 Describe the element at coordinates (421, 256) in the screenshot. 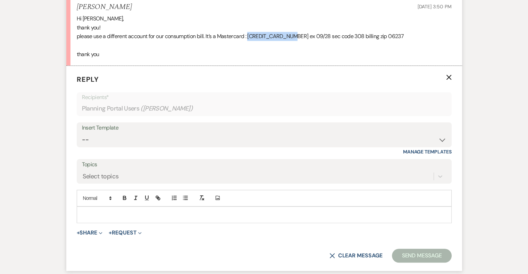

I see `button: Send Message` at that location.